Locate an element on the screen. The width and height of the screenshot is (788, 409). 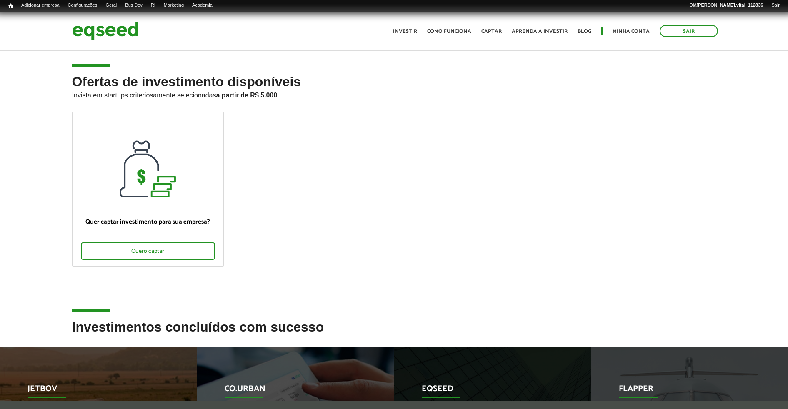
p: Co.Urban is located at coordinates (289, 391).